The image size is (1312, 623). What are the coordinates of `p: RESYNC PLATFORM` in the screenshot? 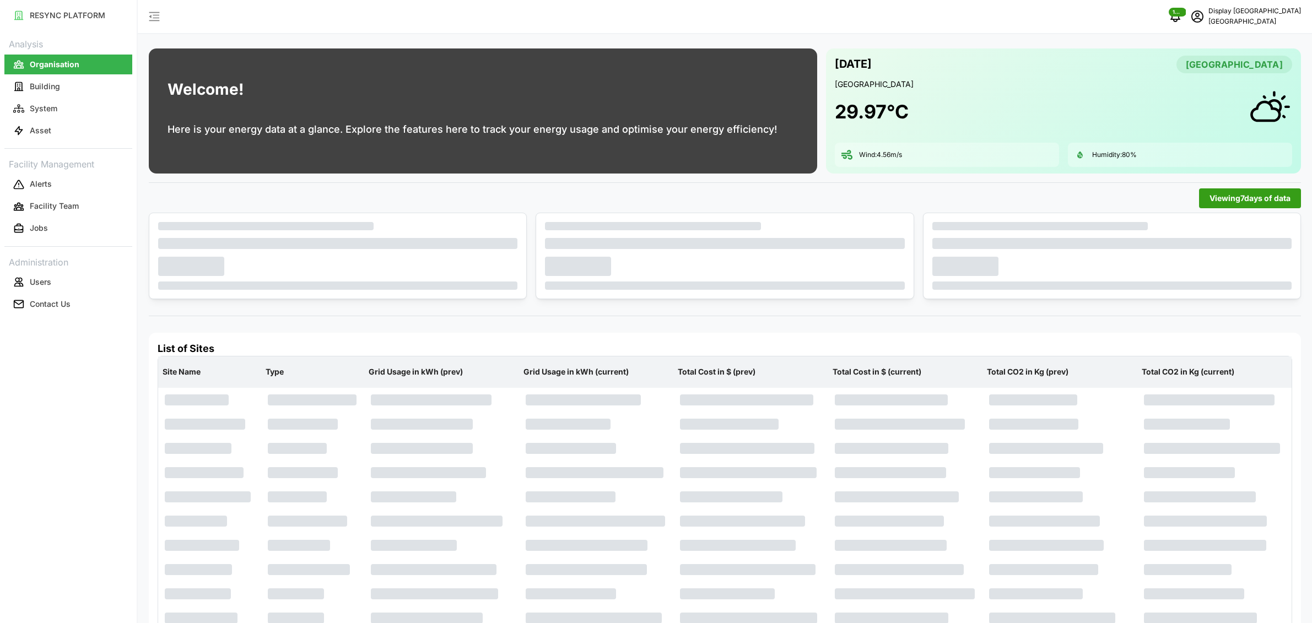 It's located at (67, 15).